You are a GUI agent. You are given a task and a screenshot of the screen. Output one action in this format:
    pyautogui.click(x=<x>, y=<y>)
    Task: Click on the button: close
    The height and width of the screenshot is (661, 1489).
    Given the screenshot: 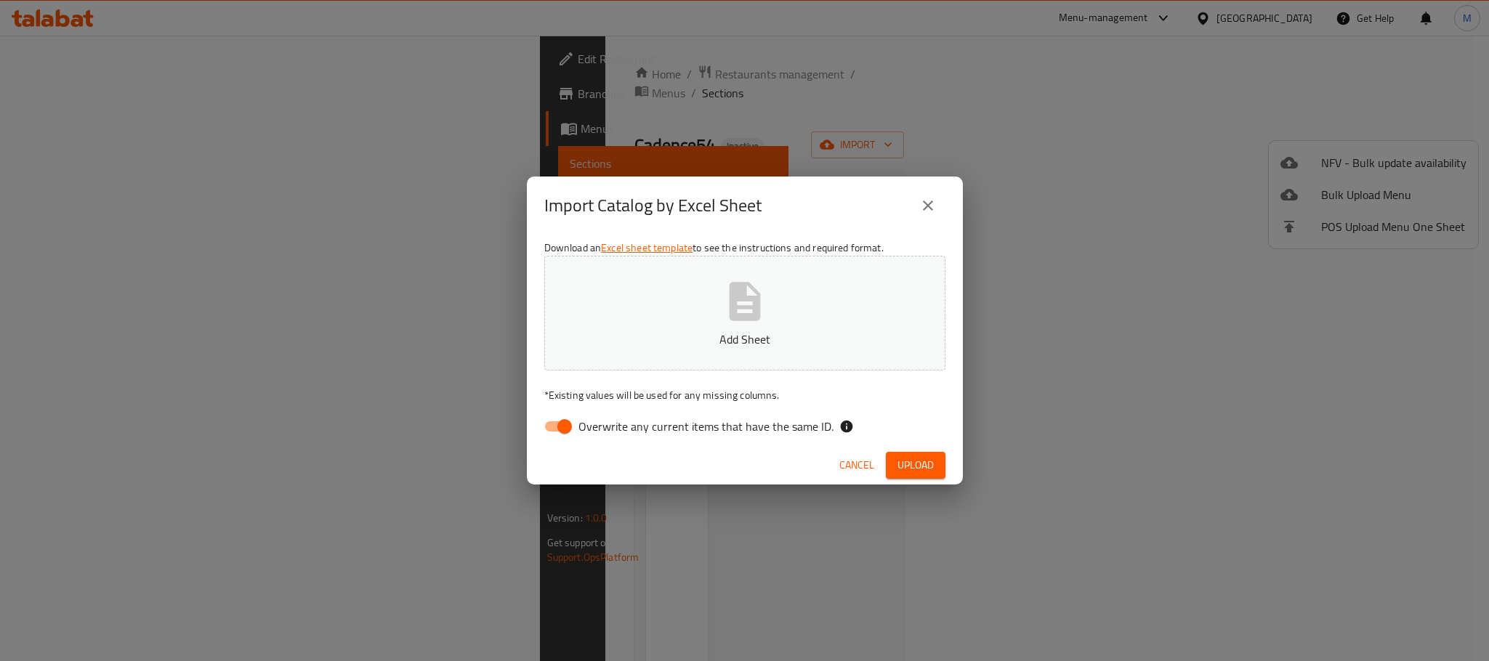 What is the action you would take?
    pyautogui.click(x=928, y=206)
    